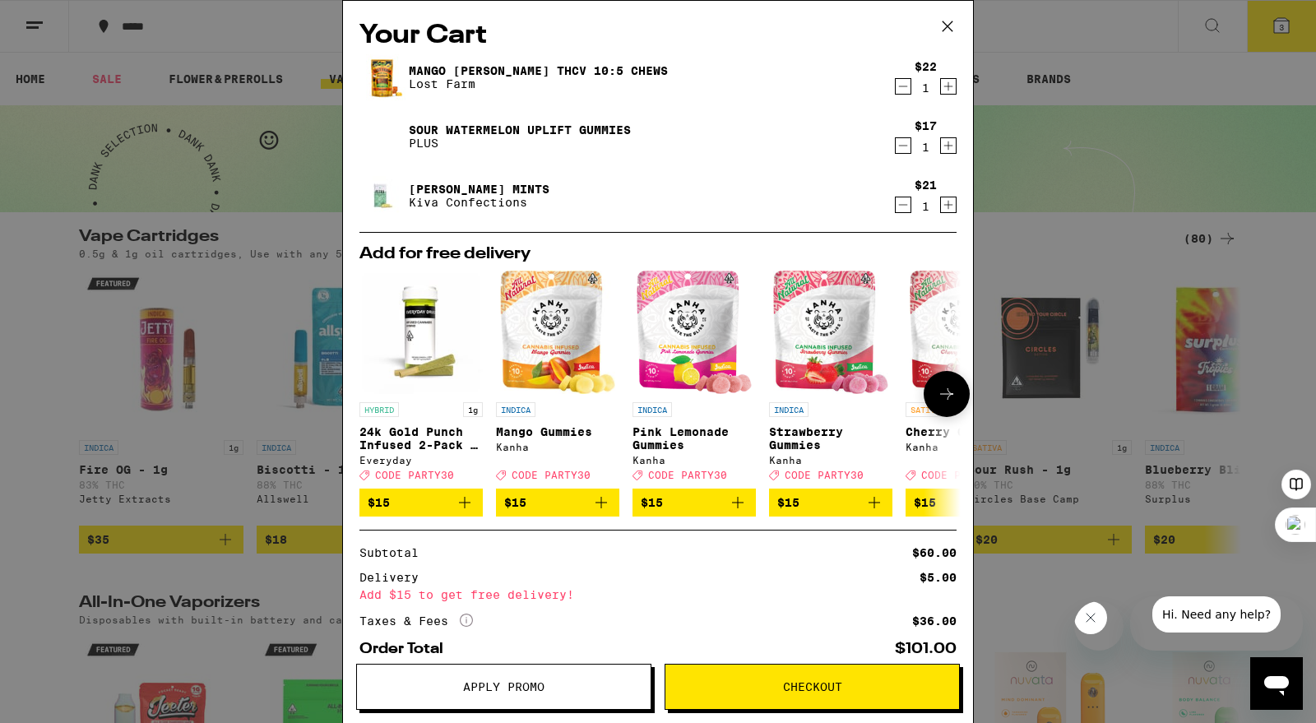  Describe the element at coordinates (383, 77) in the screenshot. I see `img: Mango Jack Herer THCv 10:5 Chews` at that location.